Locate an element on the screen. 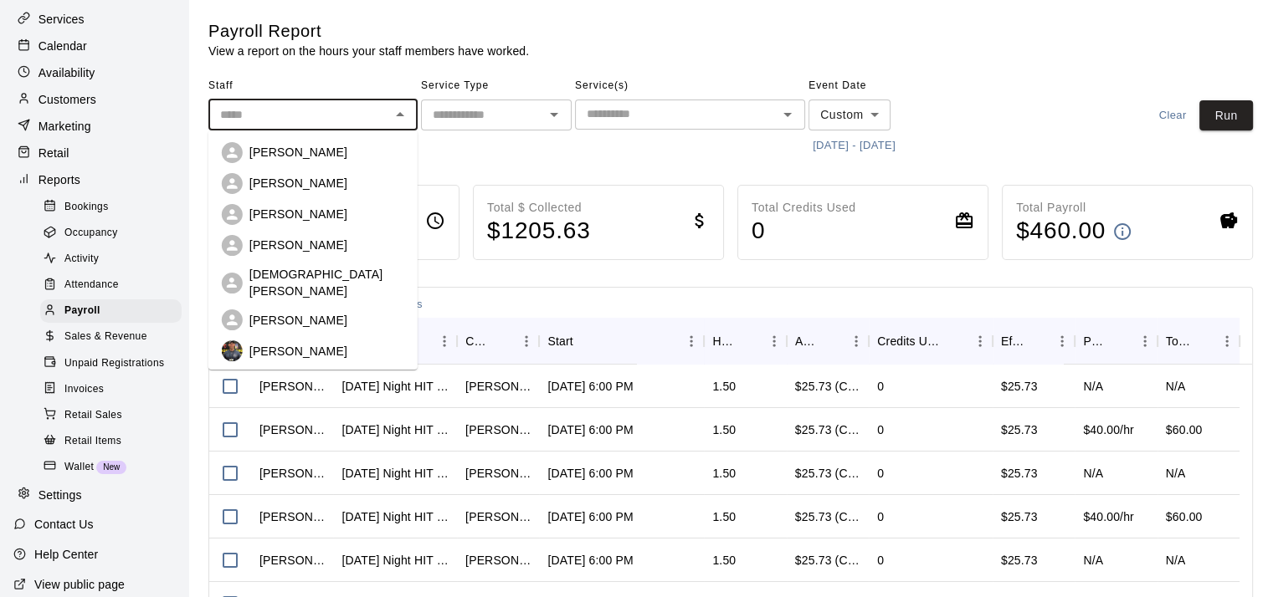 This screenshot has height=597, width=1273. div: Availability is located at coordinates (94, 73).